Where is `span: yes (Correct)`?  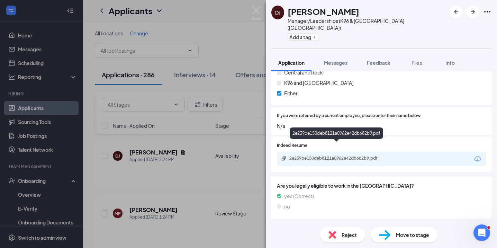
span: yes (Correct) is located at coordinates (299, 196).